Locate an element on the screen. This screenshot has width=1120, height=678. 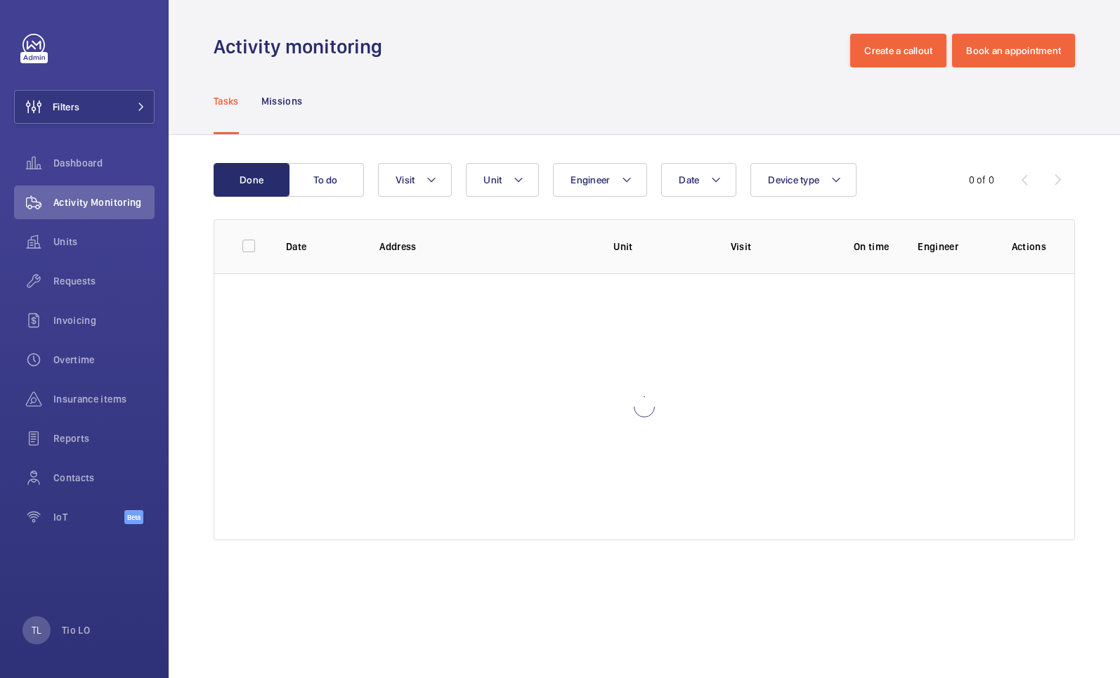
div: 0 of 0 is located at coordinates (982, 180).